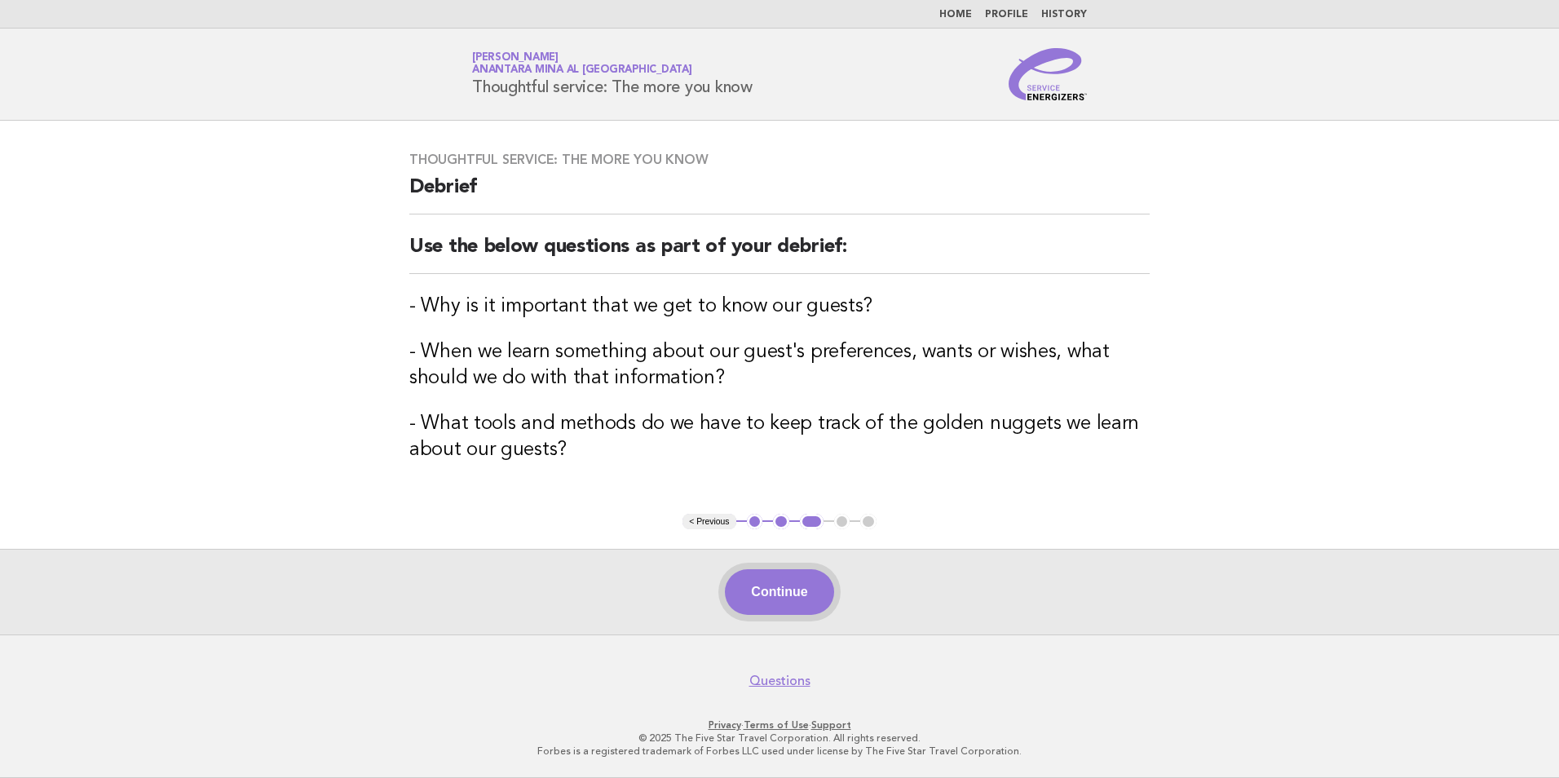 Image resolution: width=1559 pixels, height=778 pixels. Describe the element at coordinates (779, 751) in the screenshot. I see `p: Forbes is a registered trademark of Forbes LLC used under license by The Five Star Travel Corpora...` at that location.